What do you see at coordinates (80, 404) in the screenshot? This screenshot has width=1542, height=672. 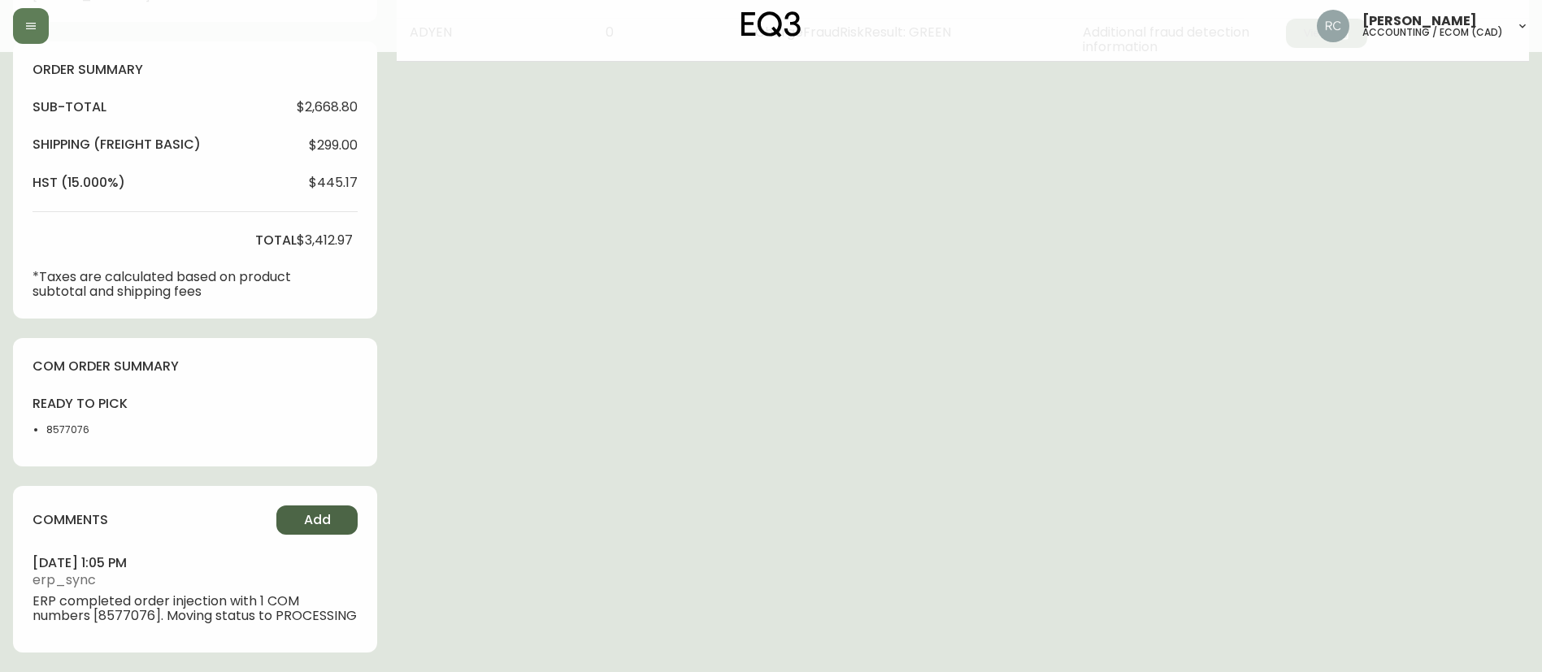 I see `h4: ready to pick` at bounding box center [80, 404].